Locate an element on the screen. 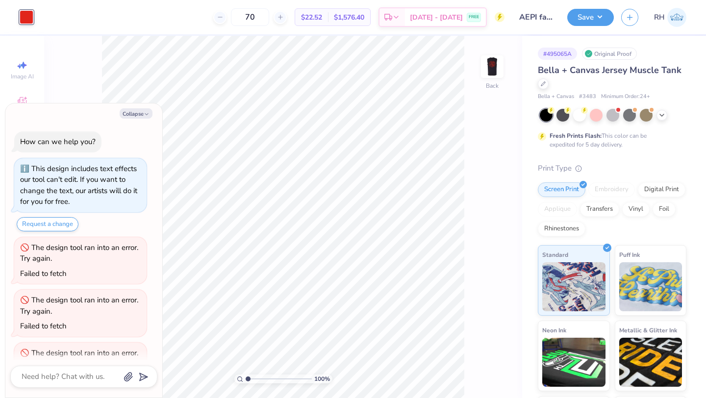 The height and width of the screenshot is (398, 706). div: Print Type is located at coordinates (612, 168).